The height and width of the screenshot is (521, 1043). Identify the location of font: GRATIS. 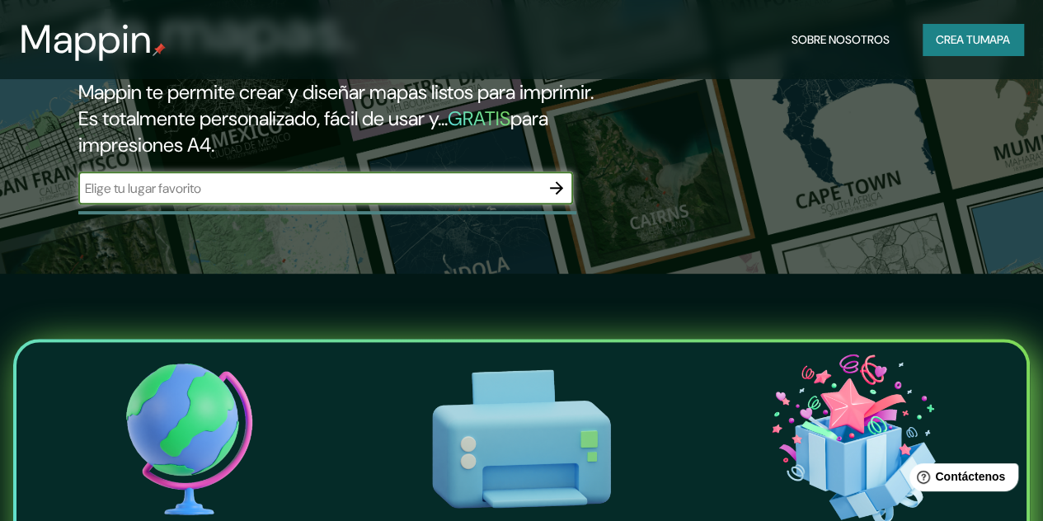
(479, 118).